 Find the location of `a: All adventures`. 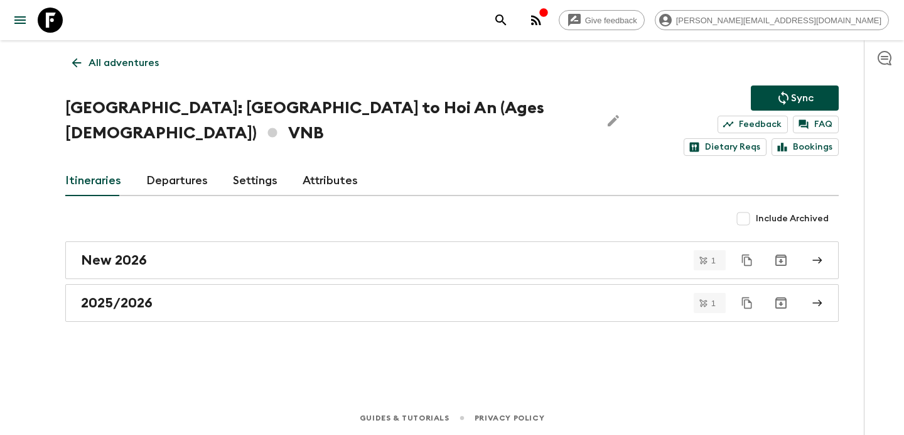

a: All adventures is located at coordinates (116, 63).